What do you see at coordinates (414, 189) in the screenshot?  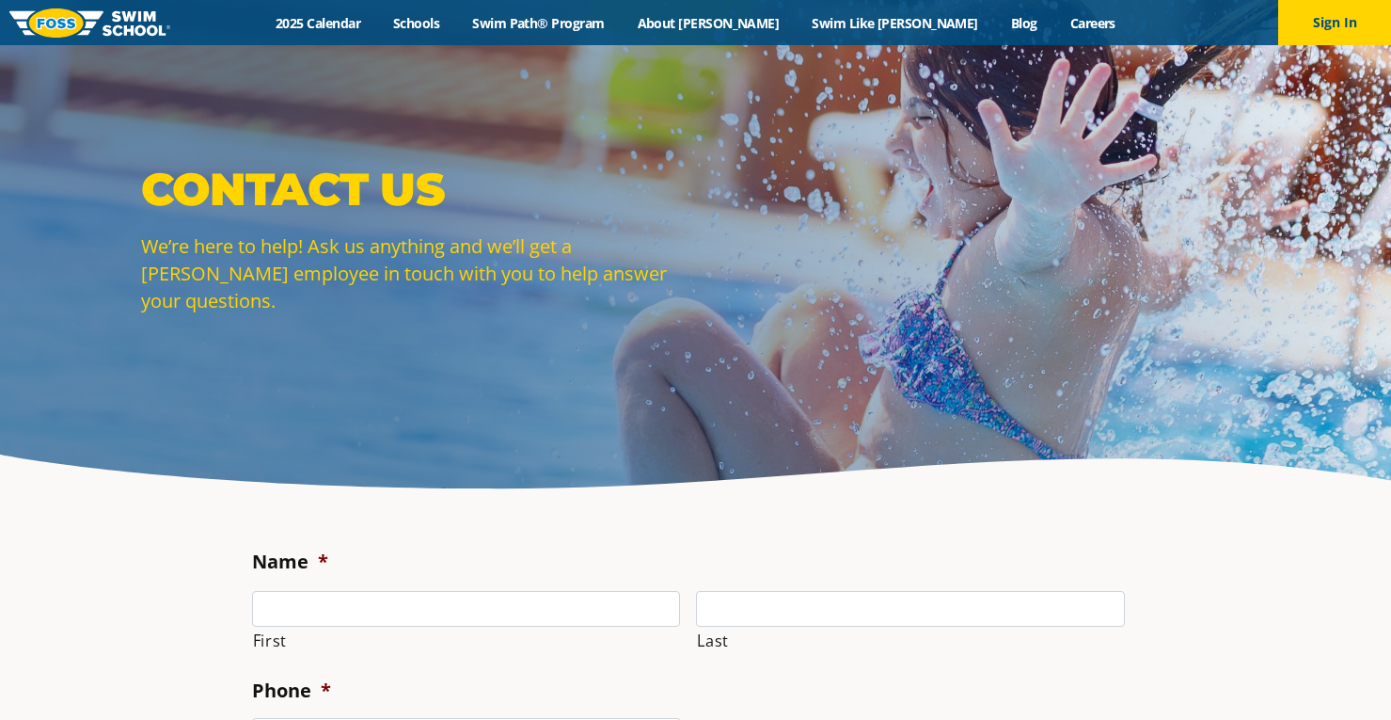 I see `p: Contact Us` at bounding box center [414, 189].